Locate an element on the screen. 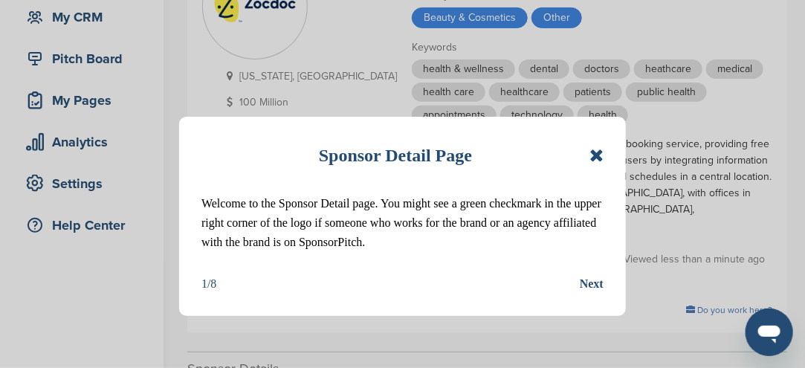 This screenshot has width=805, height=368. h1: Sponsor Detail Page is located at coordinates (395, 155).